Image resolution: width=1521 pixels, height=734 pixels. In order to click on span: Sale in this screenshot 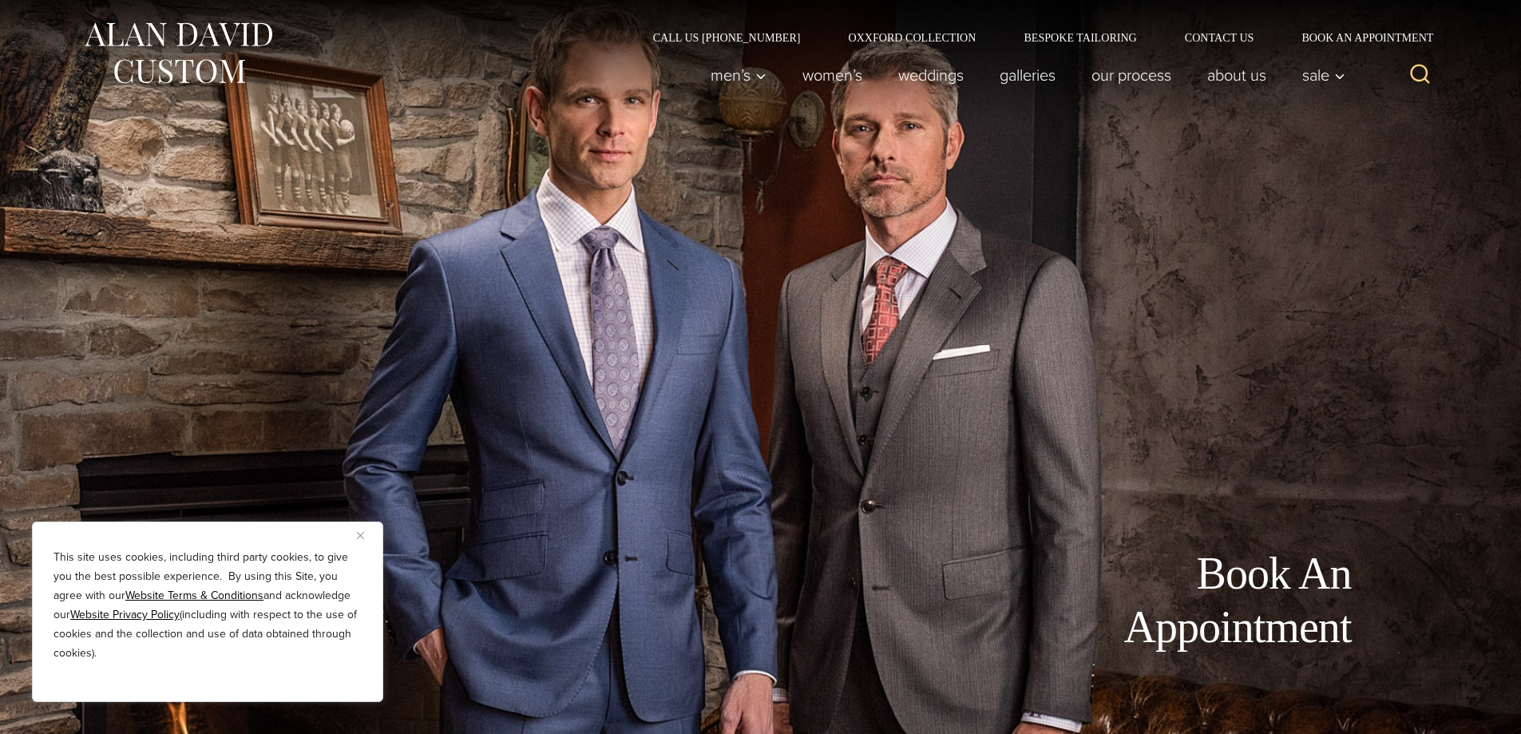, I will do `click(1324, 75)`.